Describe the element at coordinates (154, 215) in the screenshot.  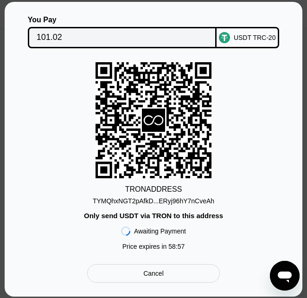
I see `div: Only send USDT via TRON to this address` at that location.